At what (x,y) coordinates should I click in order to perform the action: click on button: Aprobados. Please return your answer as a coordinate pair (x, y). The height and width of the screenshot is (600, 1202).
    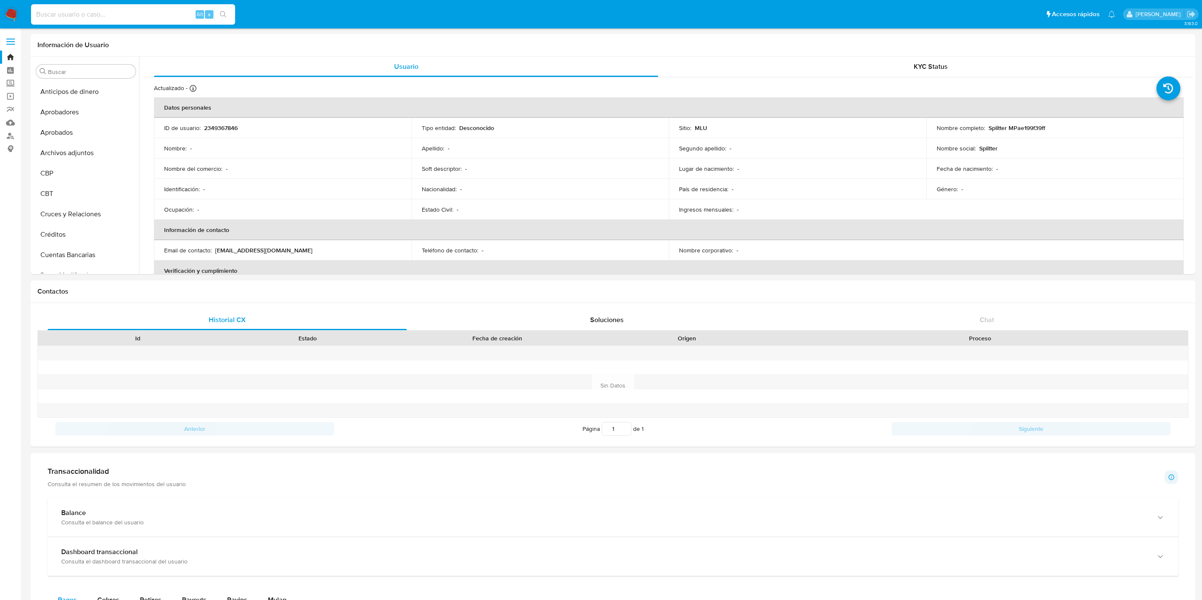
    Looking at the image, I should click on (86, 133).